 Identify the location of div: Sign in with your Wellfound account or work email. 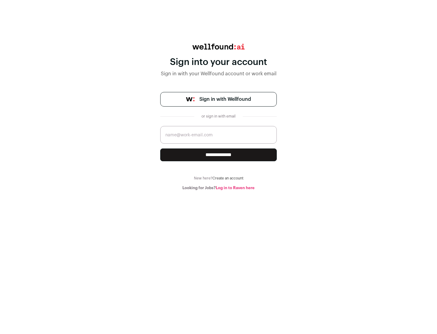
(218, 74).